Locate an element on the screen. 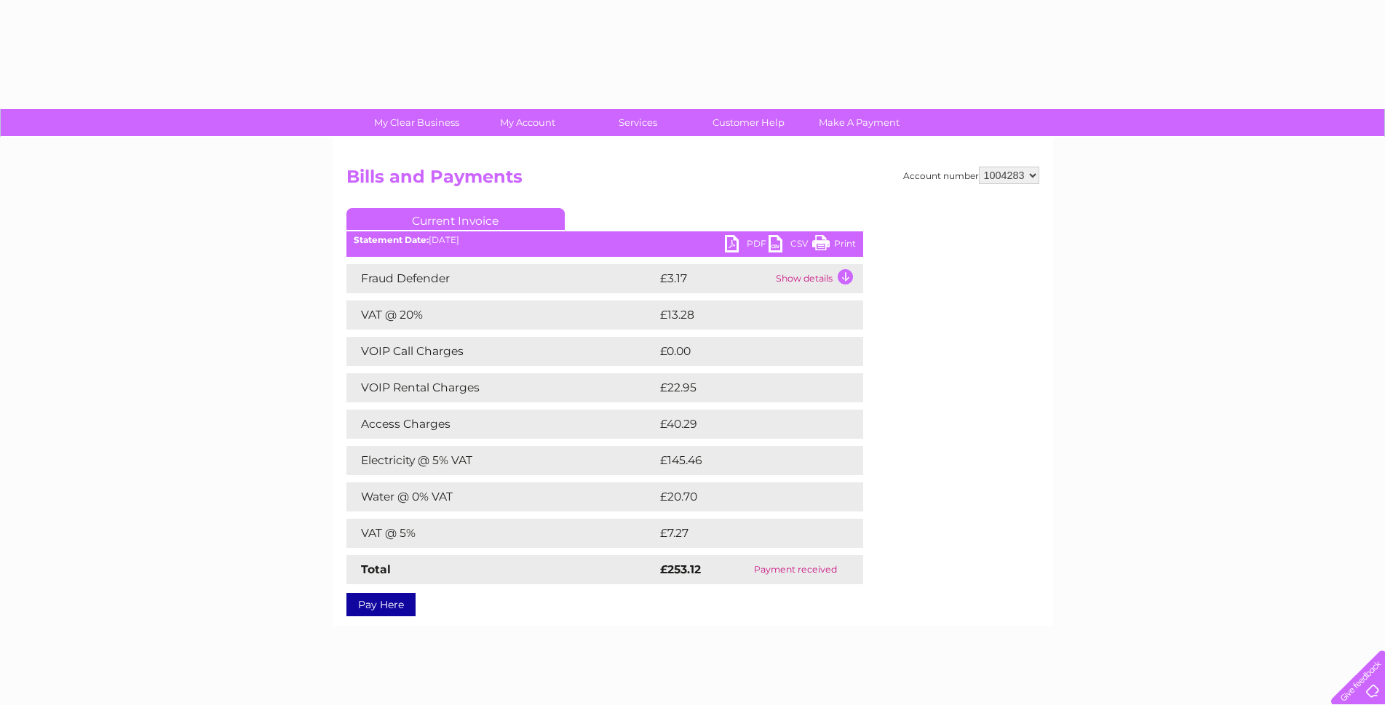 Image resolution: width=1385 pixels, height=705 pixels. td: £145.46 is located at coordinates (747, 461).